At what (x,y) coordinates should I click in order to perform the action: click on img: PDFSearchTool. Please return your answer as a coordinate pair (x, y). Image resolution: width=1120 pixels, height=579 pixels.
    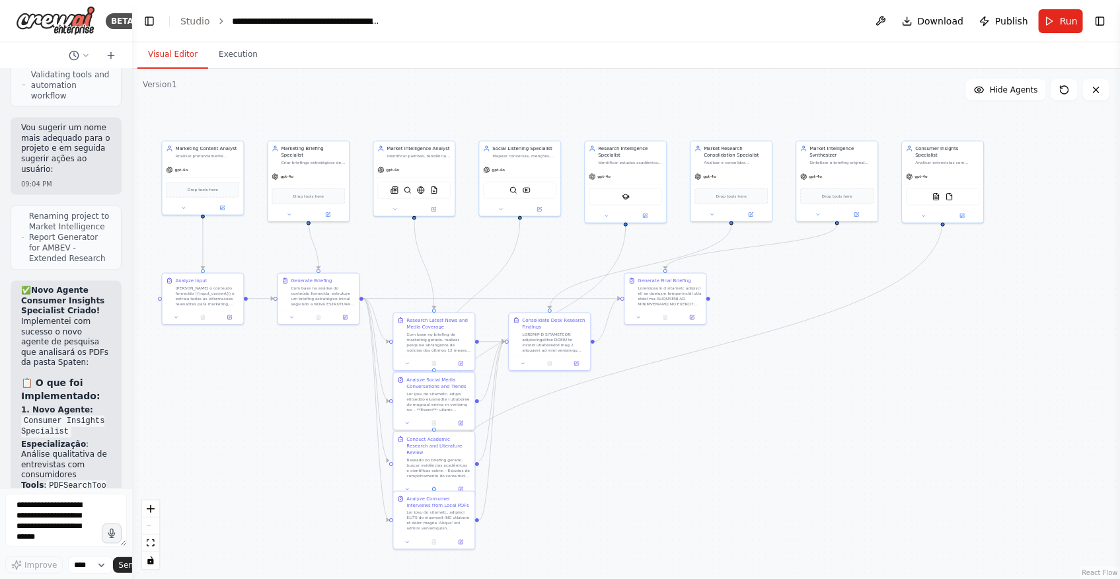
    Looking at the image, I should click on (937, 197).